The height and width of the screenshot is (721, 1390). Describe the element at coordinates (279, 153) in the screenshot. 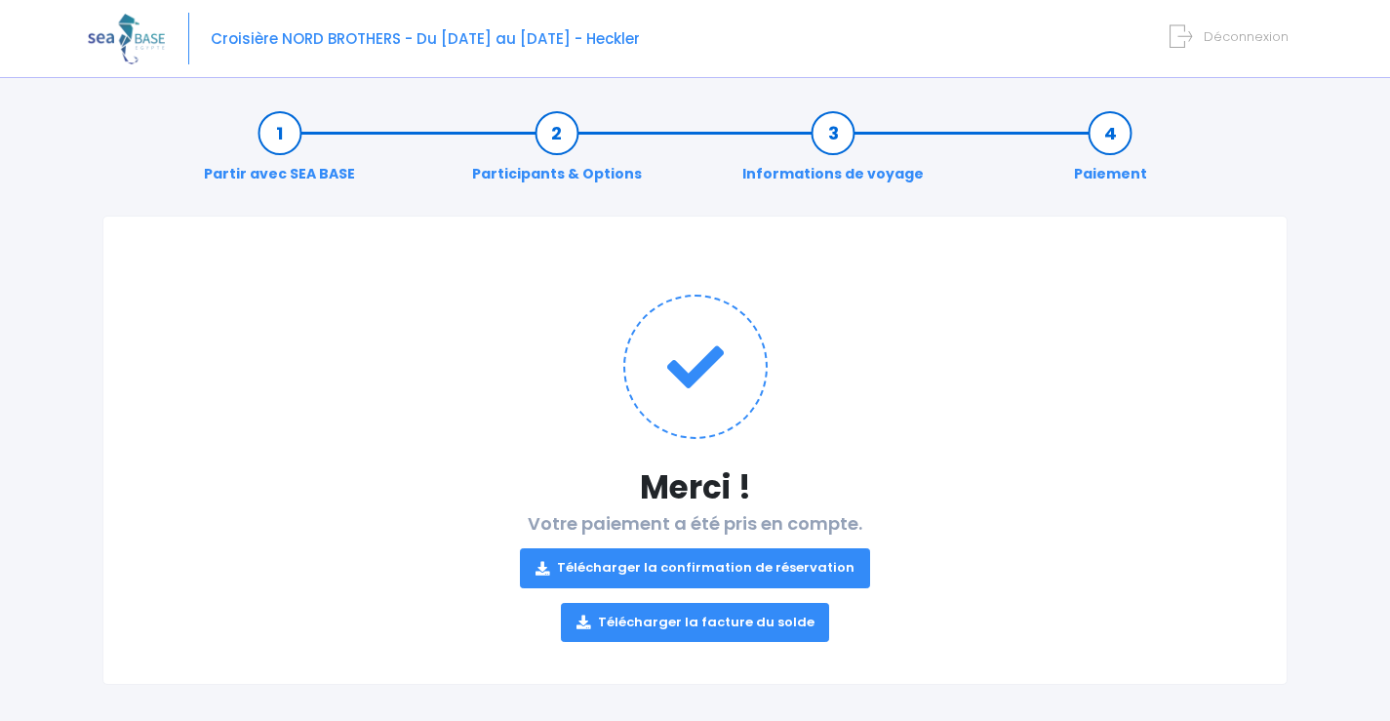

I see `a: Partir avec SEA BASE` at that location.